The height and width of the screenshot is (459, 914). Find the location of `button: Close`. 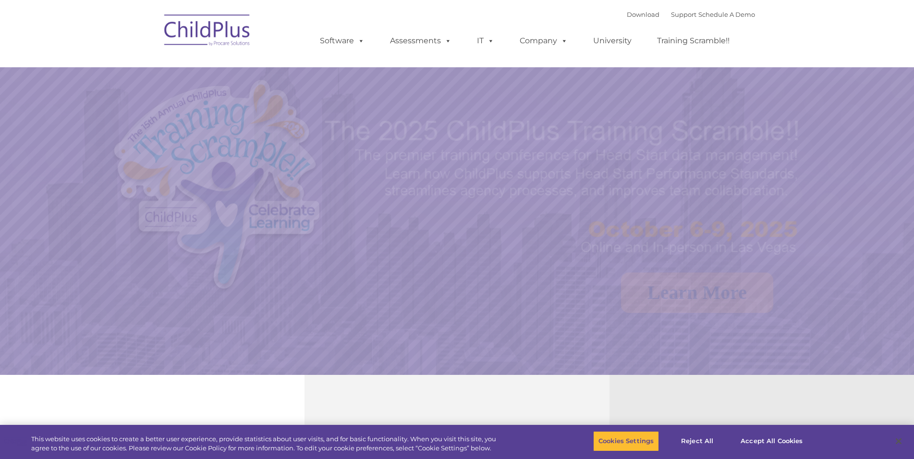

button: Close is located at coordinates (899, 441).